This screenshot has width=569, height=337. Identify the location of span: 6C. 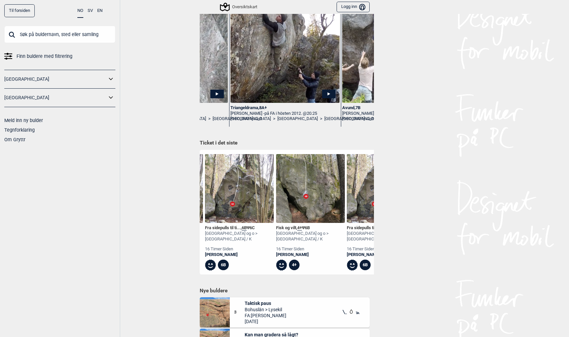
(252, 227).